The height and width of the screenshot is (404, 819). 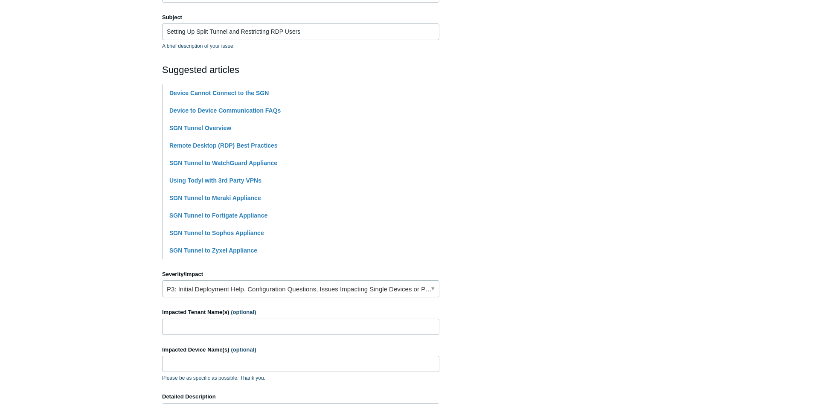 I want to click on label: Detailed Description, so click(x=301, y=397).